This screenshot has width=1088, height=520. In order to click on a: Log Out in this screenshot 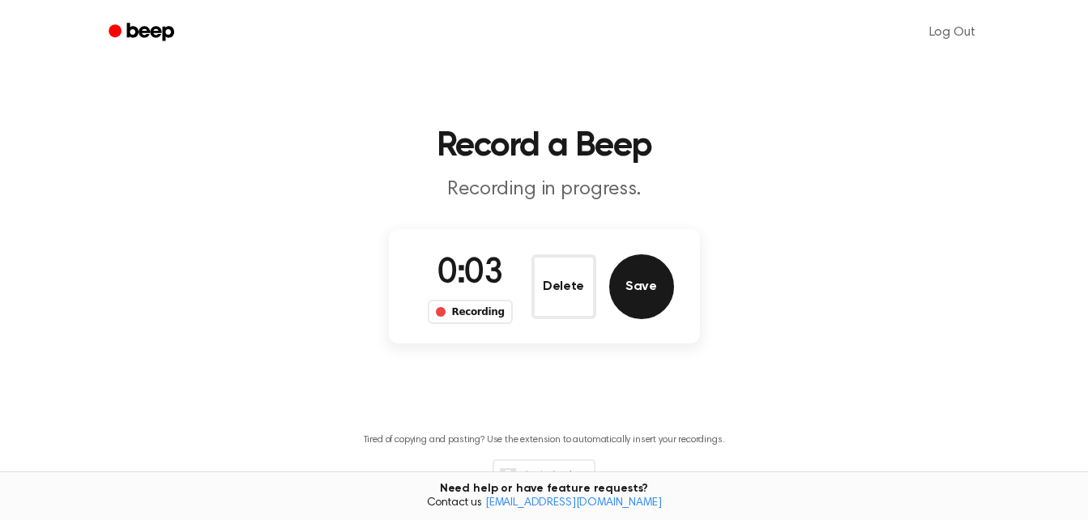, I will do `click(952, 32)`.